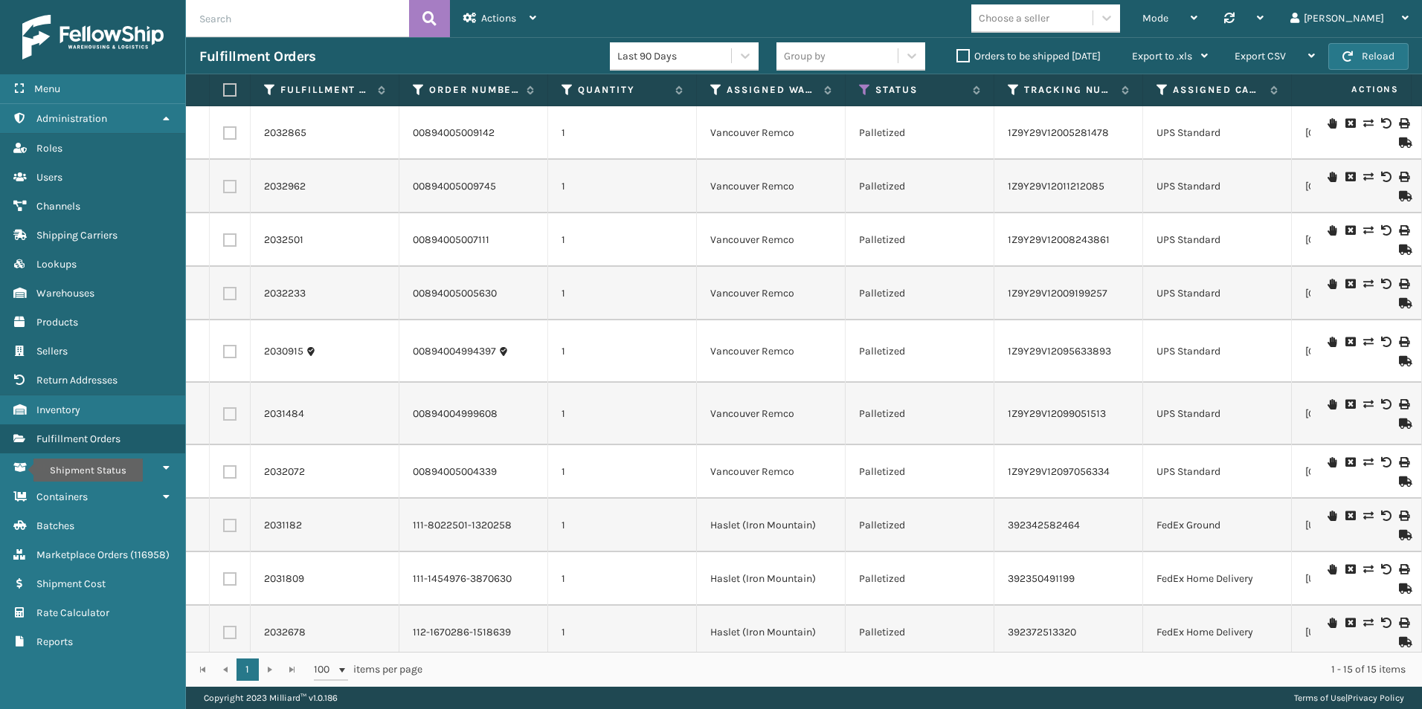  I want to click on a: 1, so click(248, 670).